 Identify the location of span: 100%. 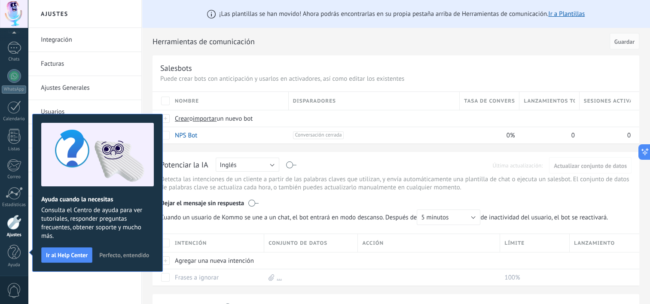
(512, 278).